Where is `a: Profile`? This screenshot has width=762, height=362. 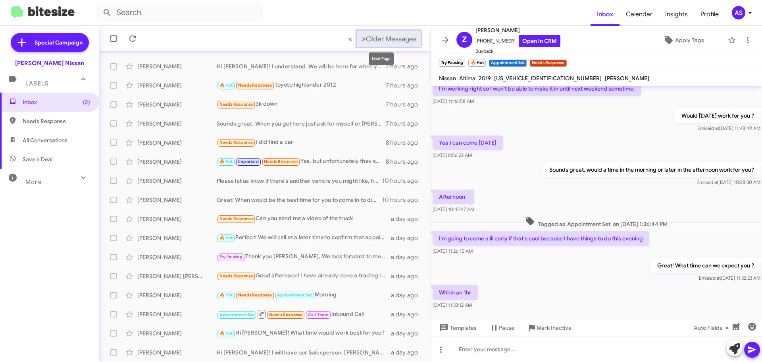
a: Profile is located at coordinates (710, 14).